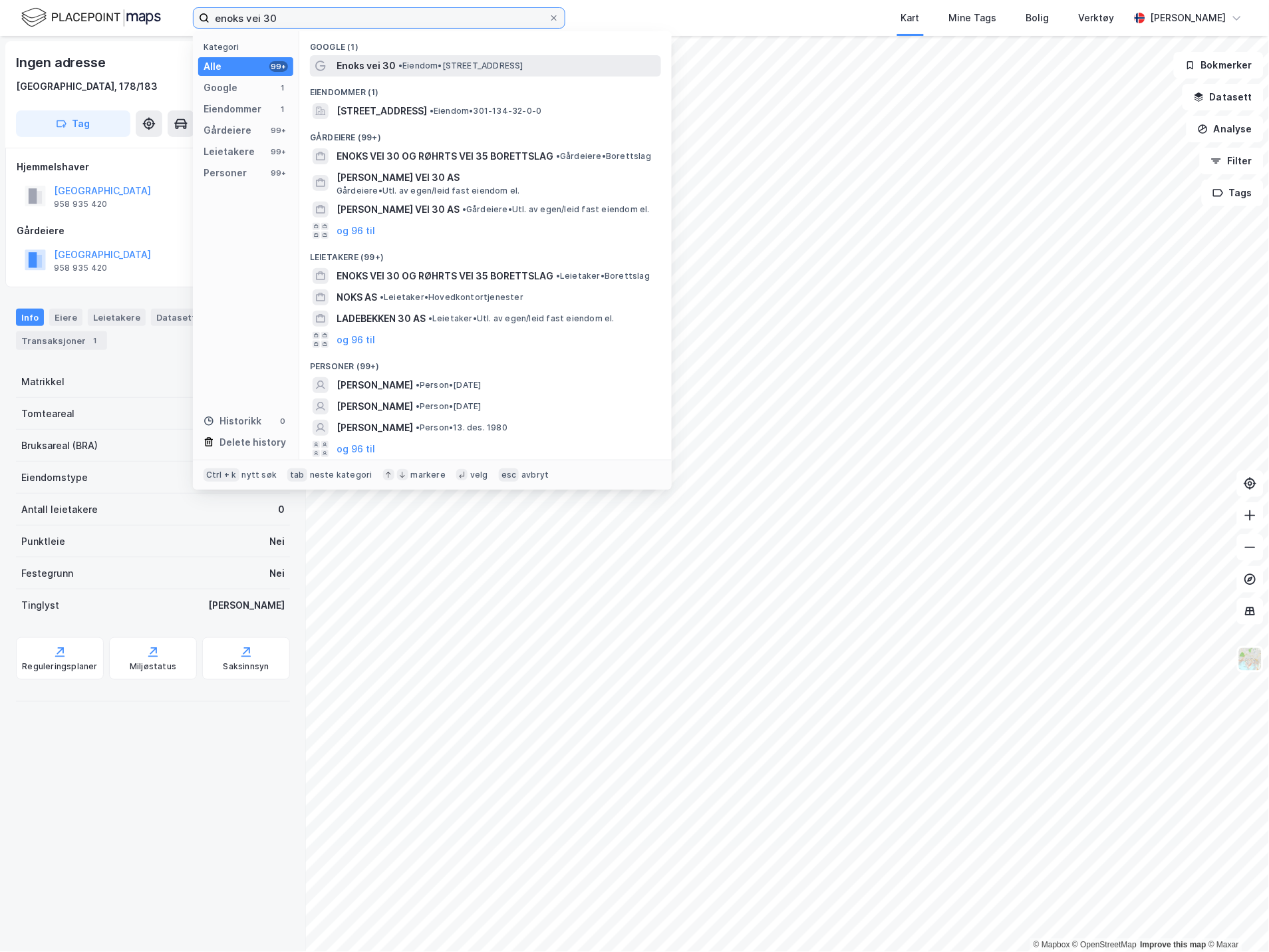 The image size is (1269, 952). What do you see at coordinates (40, 606) in the screenshot?
I see `div: Tinglyst` at bounding box center [40, 606].